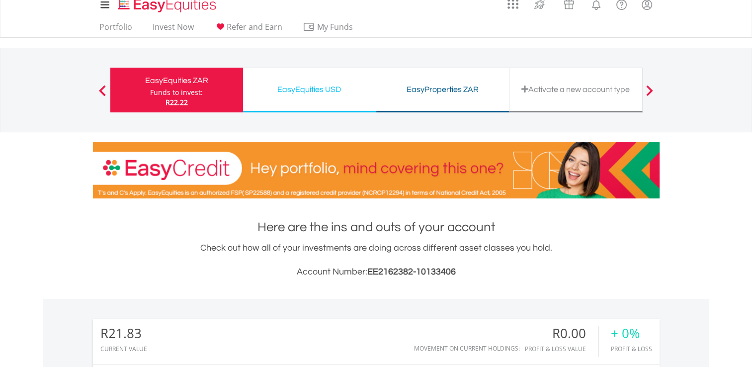 This screenshot has height=367, width=752. Describe the element at coordinates (124, 348) in the screenshot. I see `div: CURRENT VALUE` at that location.